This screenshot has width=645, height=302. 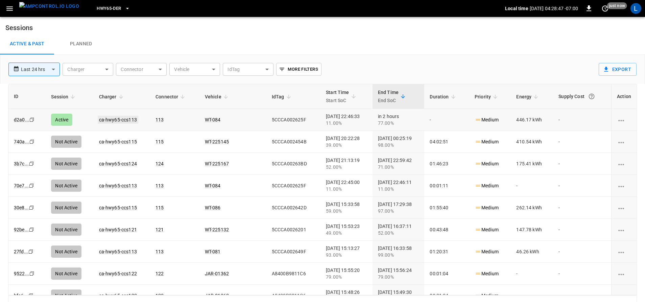 What do you see at coordinates (347, 255) in the screenshot?
I see `div: 93.00%` at bounding box center [347, 255].